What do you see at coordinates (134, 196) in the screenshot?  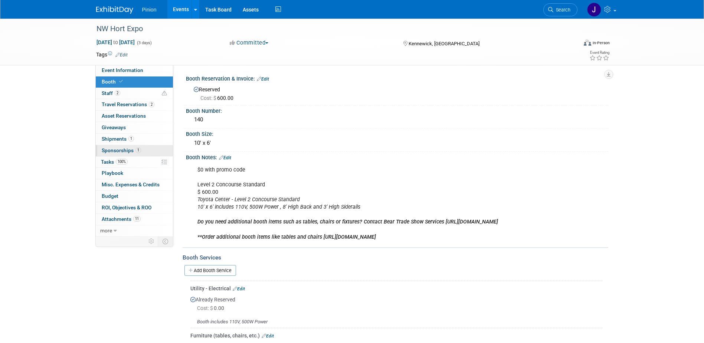 I see `a: Budget` at bounding box center [134, 196].